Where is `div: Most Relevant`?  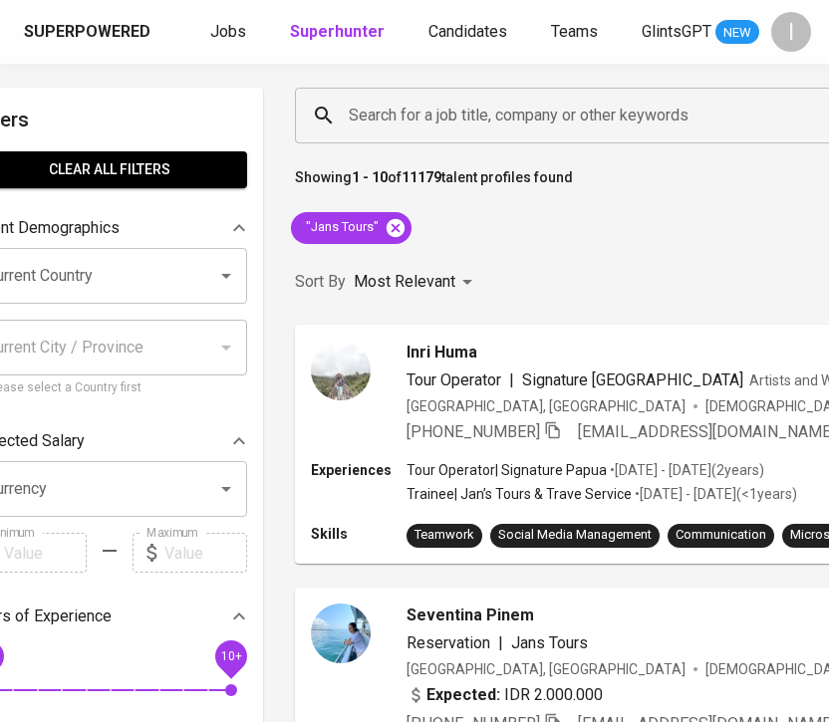 div: Most Relevant is located at coordinates (417, 282).